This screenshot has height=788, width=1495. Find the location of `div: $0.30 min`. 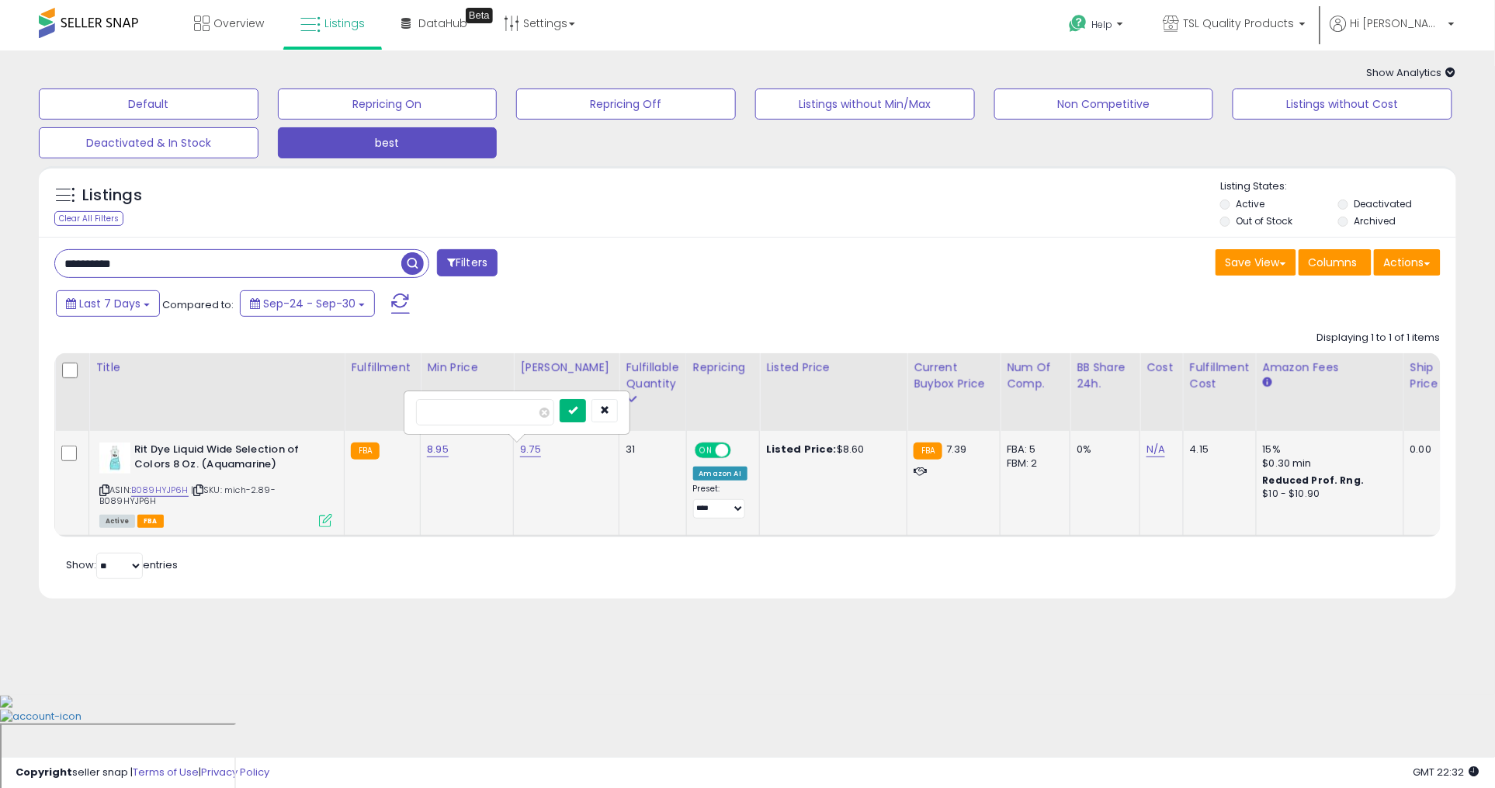

div: $0.30 min is located at coordinates (1327, 463).